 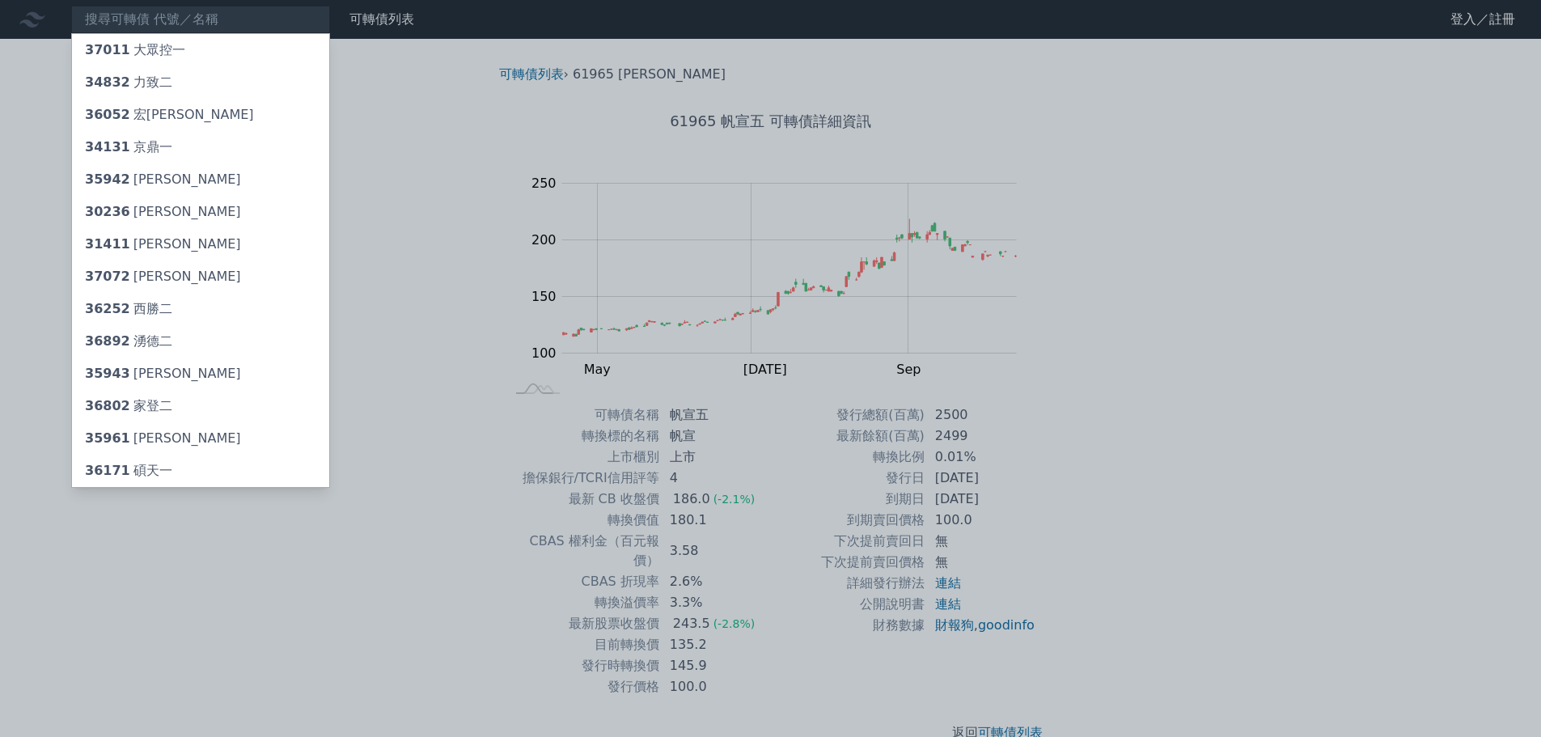 What do you see at coordinates (108, 405) in the screenshot?
I see `span: 36802` at bounding box center [108, 405].